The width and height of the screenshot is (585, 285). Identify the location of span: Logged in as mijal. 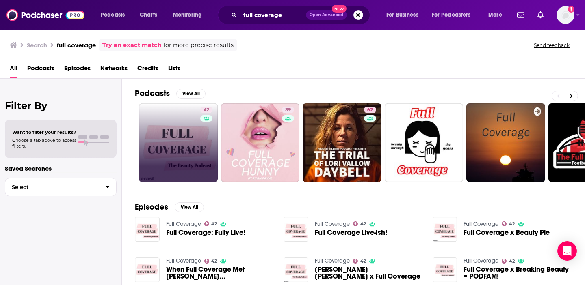
(565, 15).